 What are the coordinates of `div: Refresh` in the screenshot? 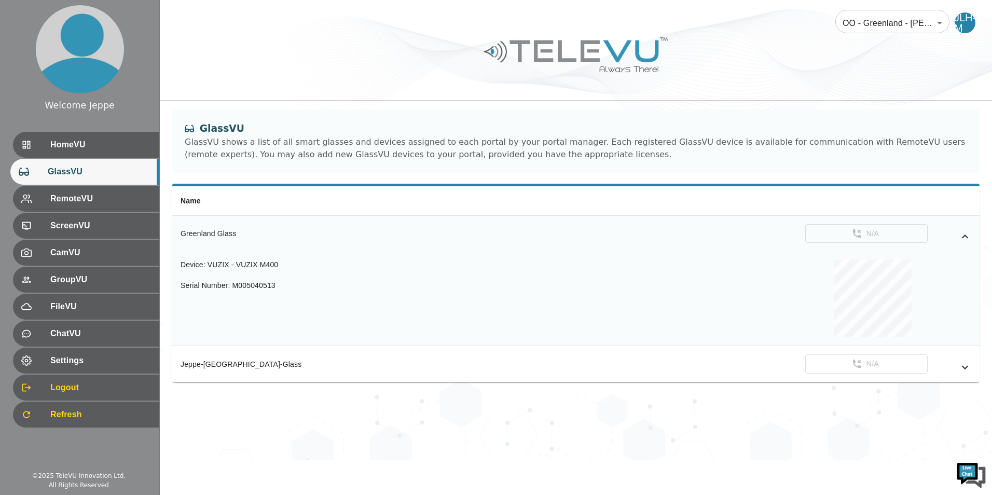 It's located at (86, 414).